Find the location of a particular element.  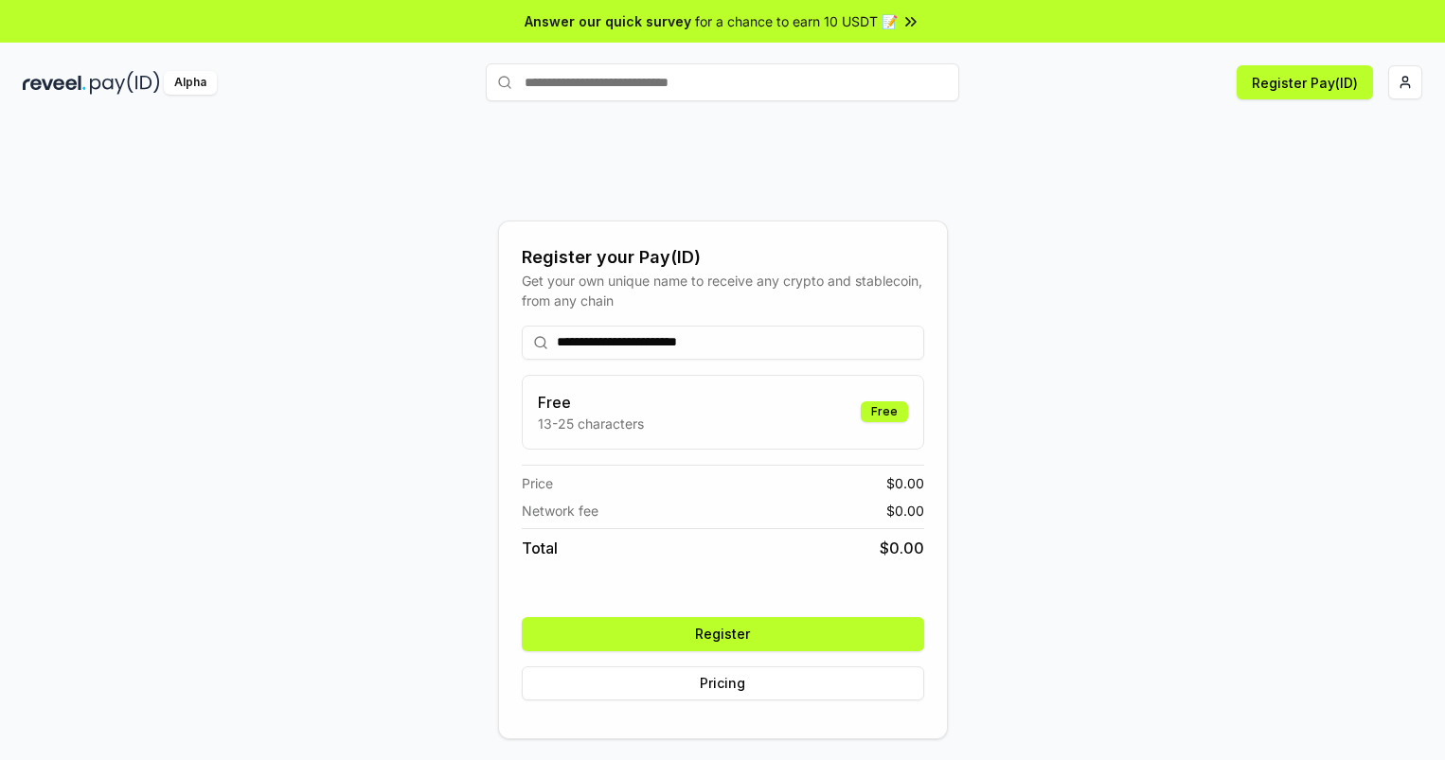

img: reveel_dark is located at coordinates (54, 82).